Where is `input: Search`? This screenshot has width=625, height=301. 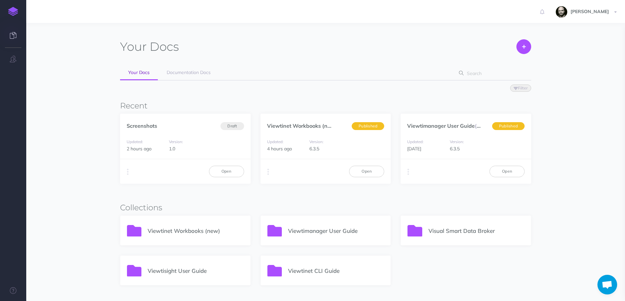 input: Search is located at coordinates (493, 73).